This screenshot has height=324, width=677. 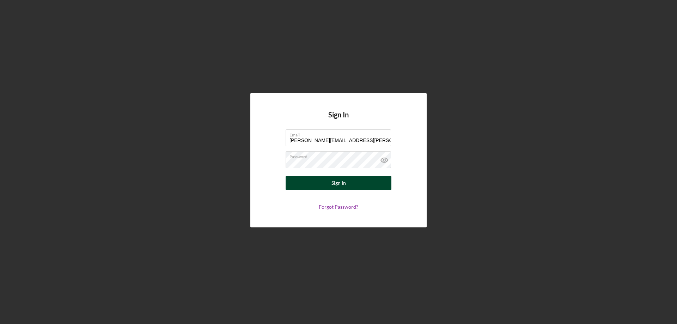 I want to click on div: Sign In, so click(x=338, y=183).